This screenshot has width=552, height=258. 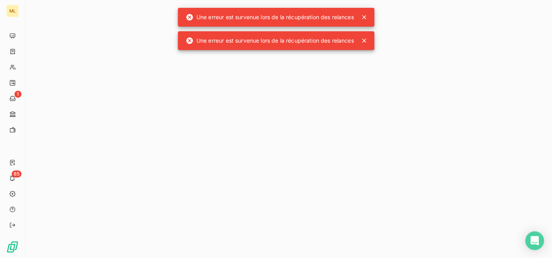 What do you see at coordinates (12, 11) in the screenshot?
I see `div: ML` at bounding box center [12, 11].